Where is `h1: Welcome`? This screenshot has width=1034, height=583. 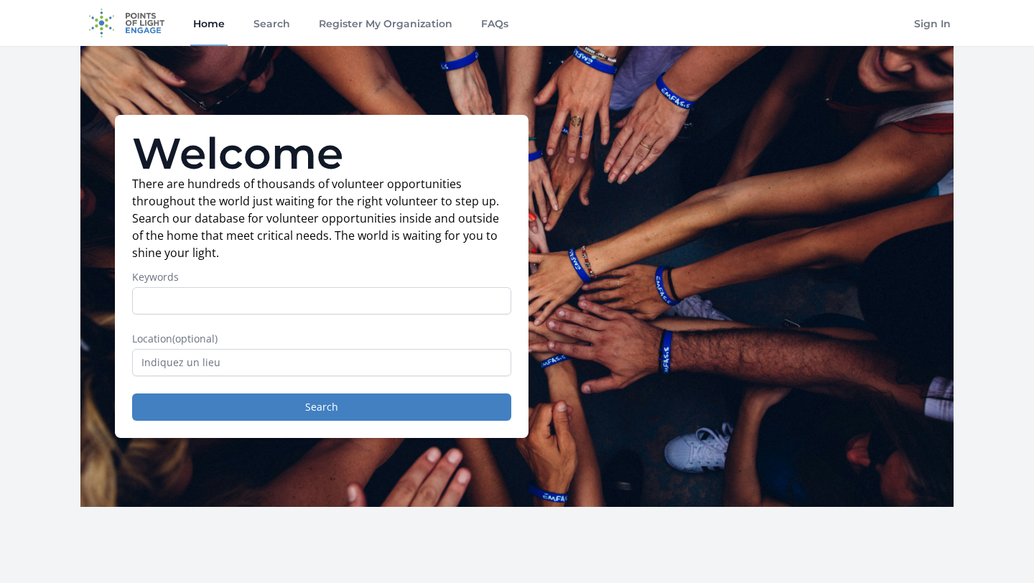 h1: Welcome is located at coordinates (322, 154).